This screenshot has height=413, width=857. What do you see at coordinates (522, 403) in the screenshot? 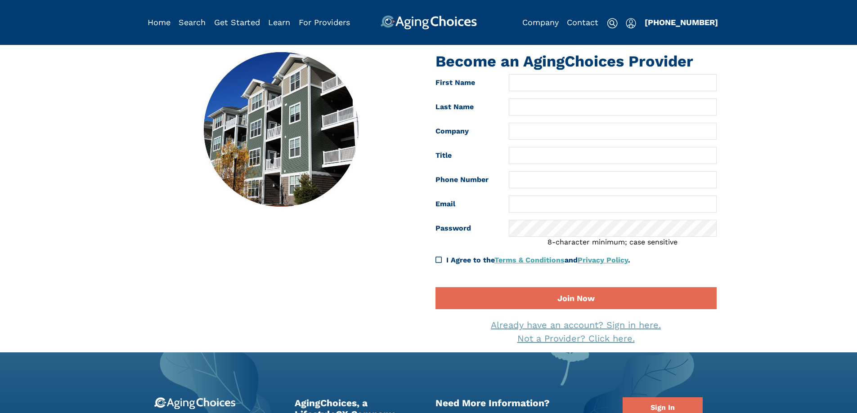
I see `h2: Need More Information?` at bounding box center [522, 403].